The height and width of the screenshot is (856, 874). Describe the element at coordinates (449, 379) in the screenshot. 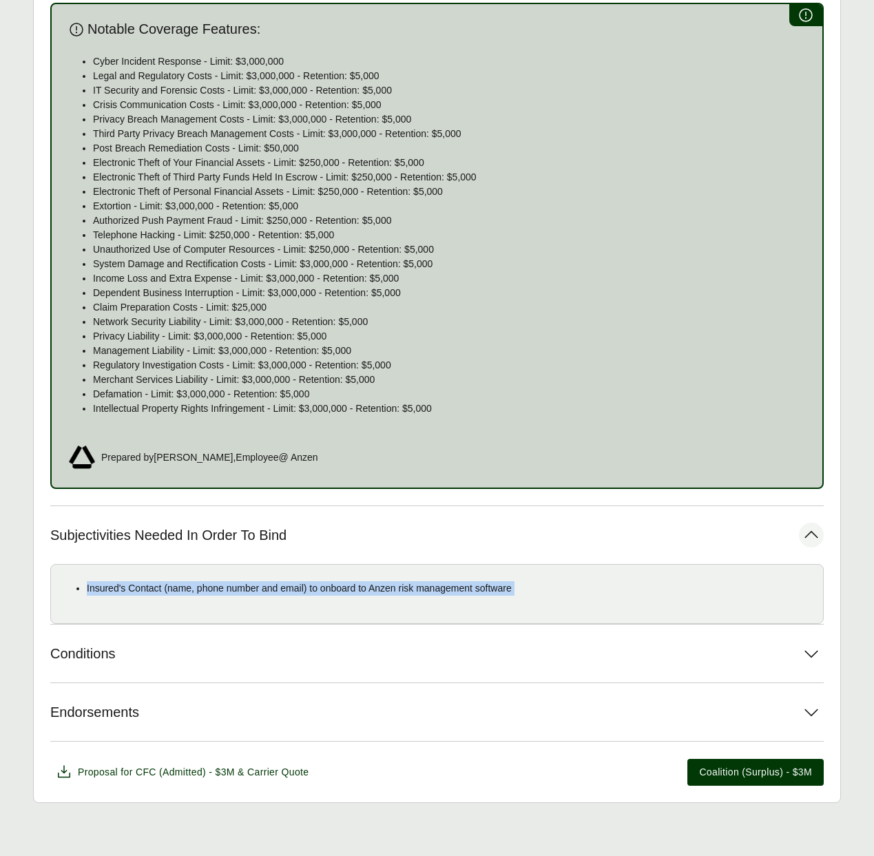

I see `p: Merchant Services Liability - Limit: $3,000,000 - Retention: $5,000` at that location.